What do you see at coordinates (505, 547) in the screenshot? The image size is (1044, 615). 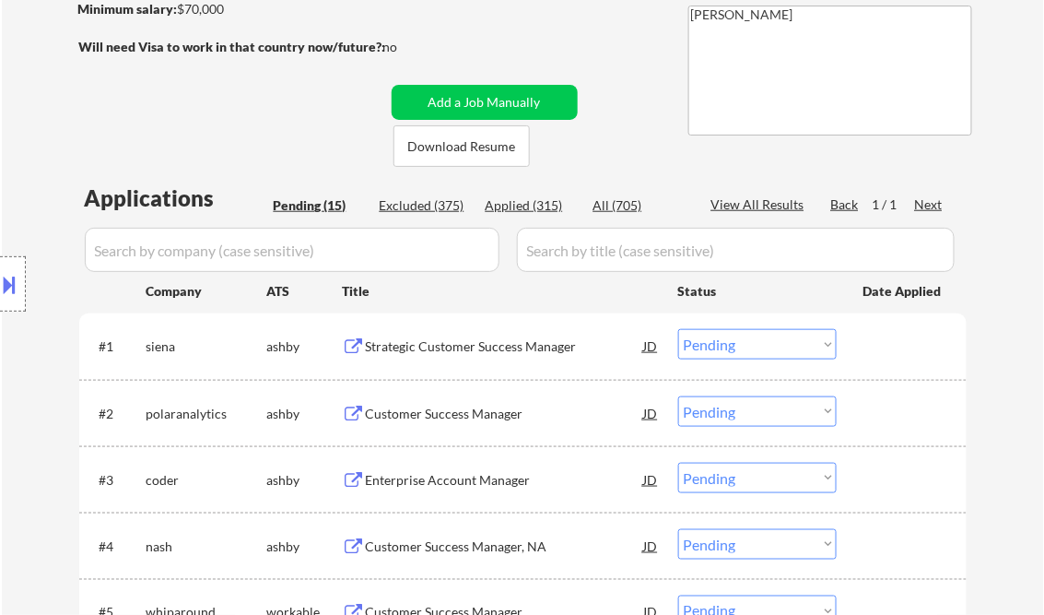 I see `div: Customer Success Manager, NA` at bounding box center [505, 547].